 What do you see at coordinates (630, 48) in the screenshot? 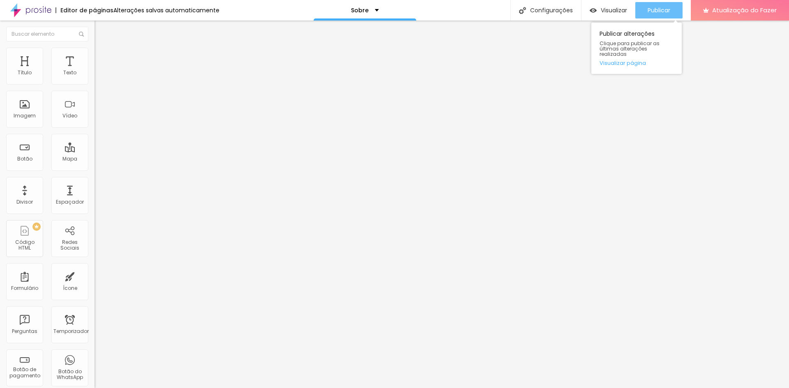
I see `font: Clique para publicar as últimas alterações realizadas` at bounding box center [630, 48].